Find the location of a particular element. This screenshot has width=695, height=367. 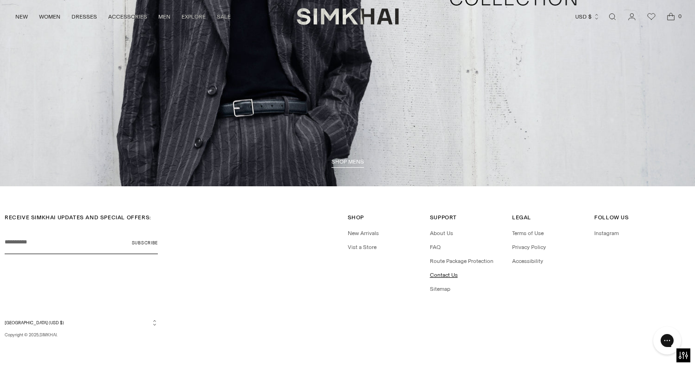

a: Vist a Store is located at coordinates (362, 247).